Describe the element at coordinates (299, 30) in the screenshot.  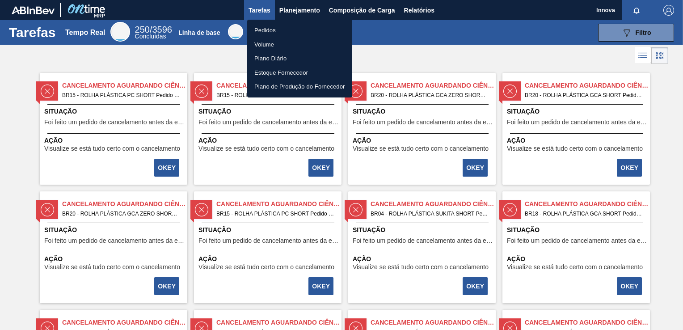
I see `a: Pedidos` at that location.